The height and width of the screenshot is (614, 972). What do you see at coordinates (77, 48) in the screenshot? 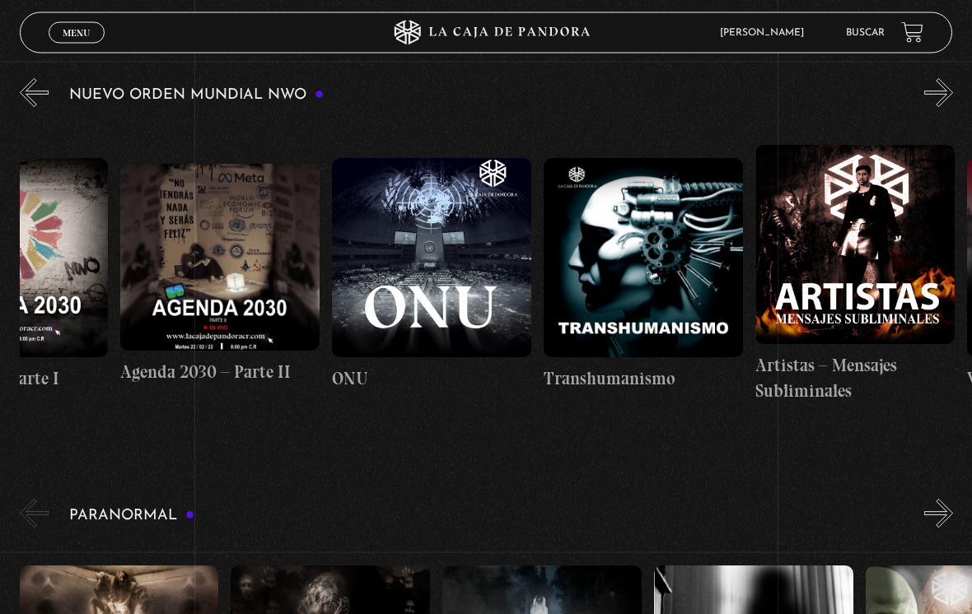
I see `span: Cerrar` at bounding box center [77, 48].